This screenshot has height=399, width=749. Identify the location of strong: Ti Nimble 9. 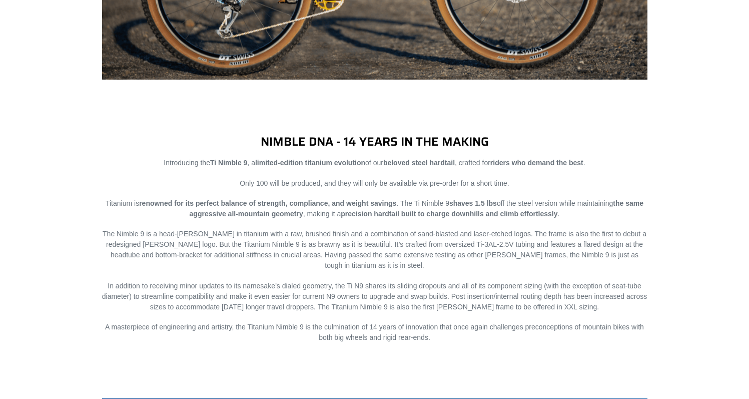
(229, 163).